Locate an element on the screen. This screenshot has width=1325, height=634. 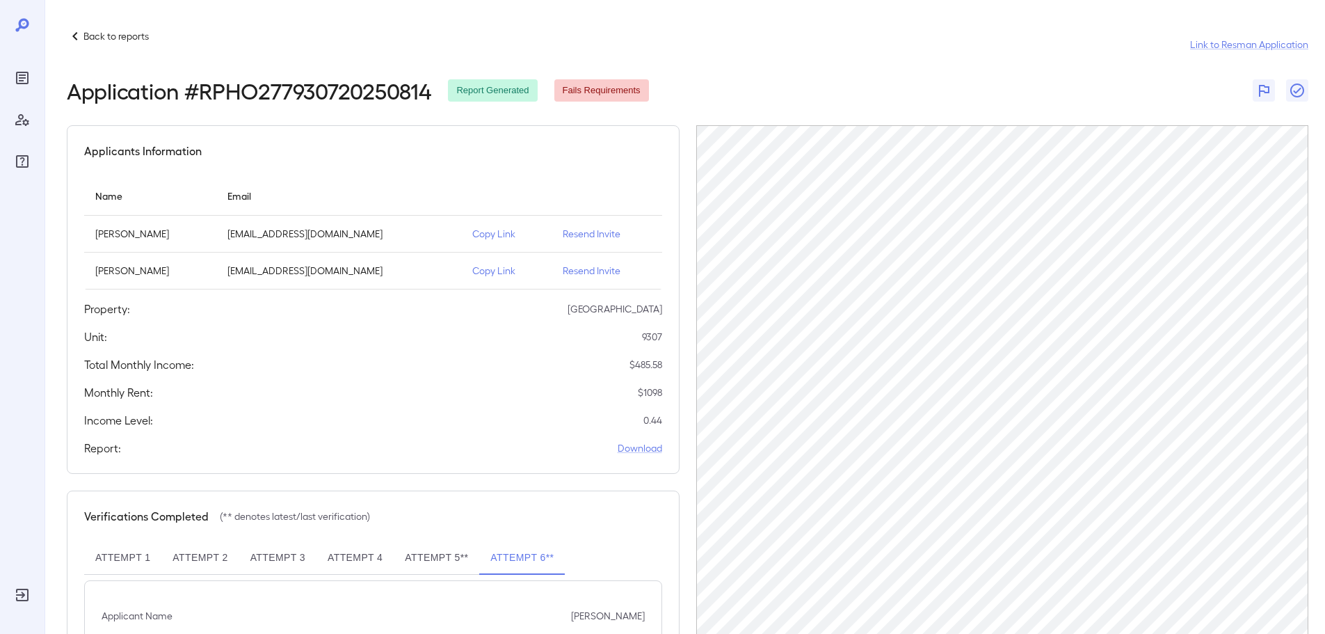
p: 9307 is located at coordinates (652, 337).